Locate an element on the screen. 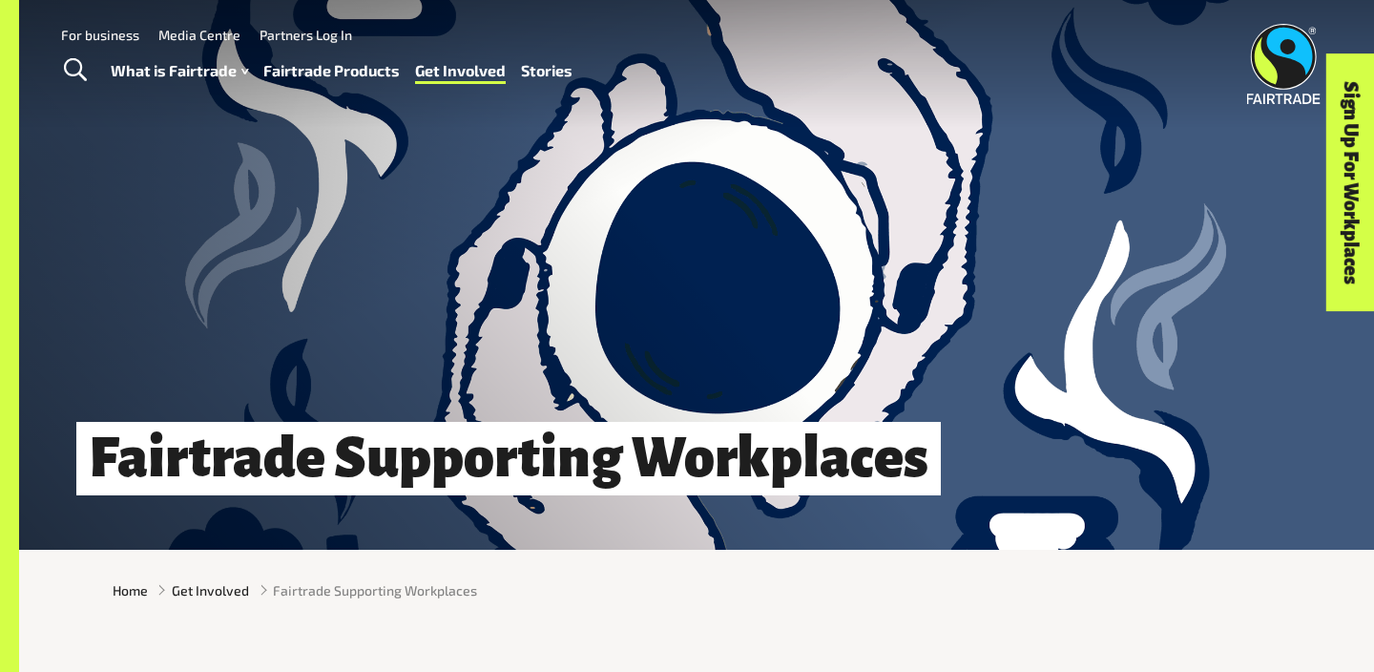 Image resolution: width=1374 pixels, height=672 pixels. a: Home is located at coordinates (130, 590).